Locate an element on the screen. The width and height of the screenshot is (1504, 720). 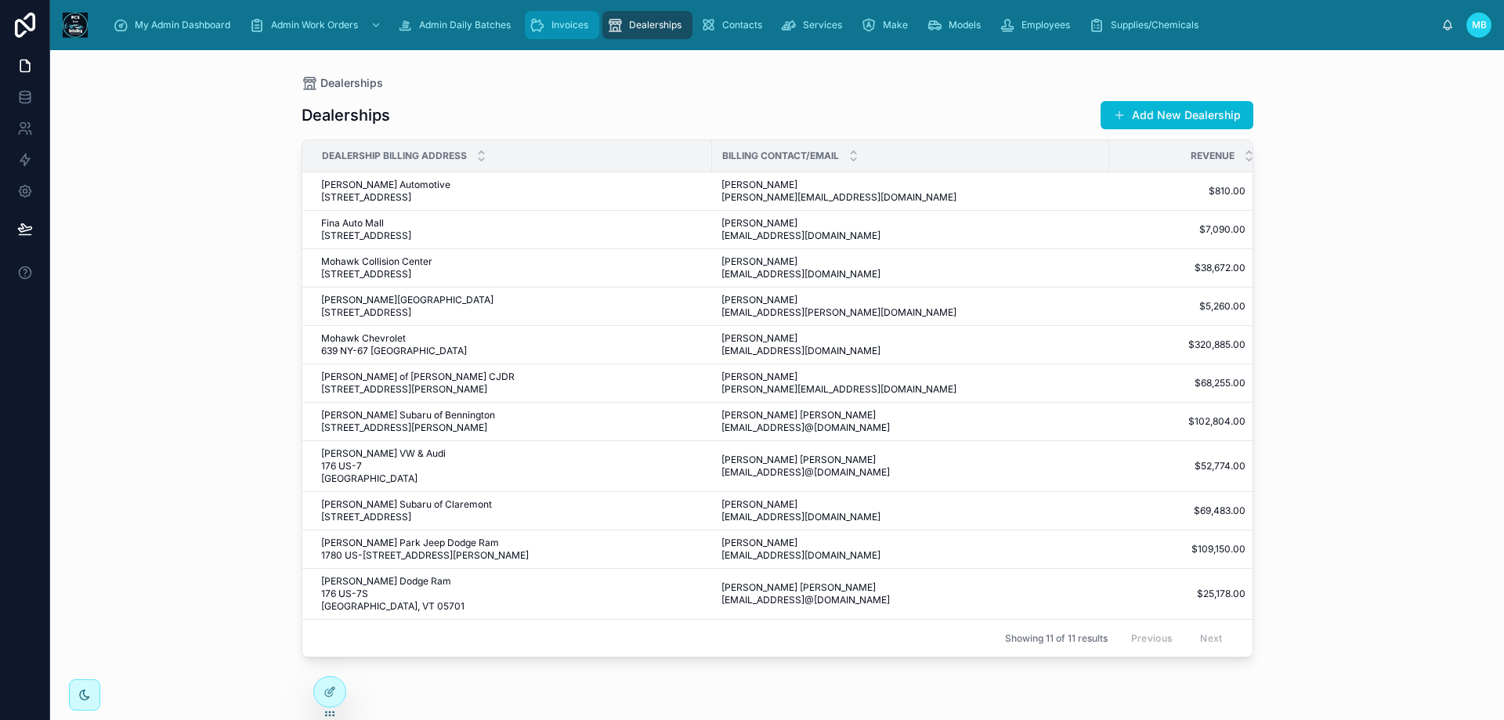
a: My Admin Dashboard is located at coordinates (175, 25).